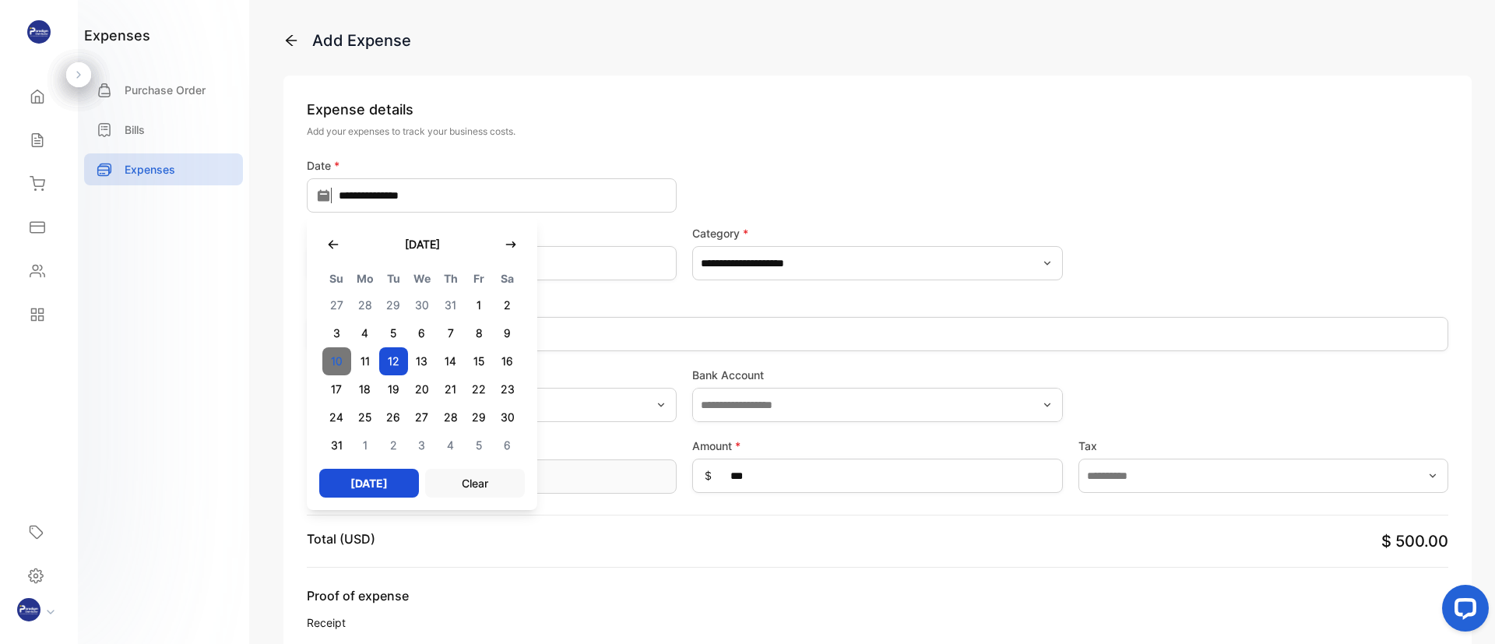 Image resolution: width=1495 pixels, height=644 pixels. I want to click on p: Add your expenses to track your business costs., so click(877, 132).